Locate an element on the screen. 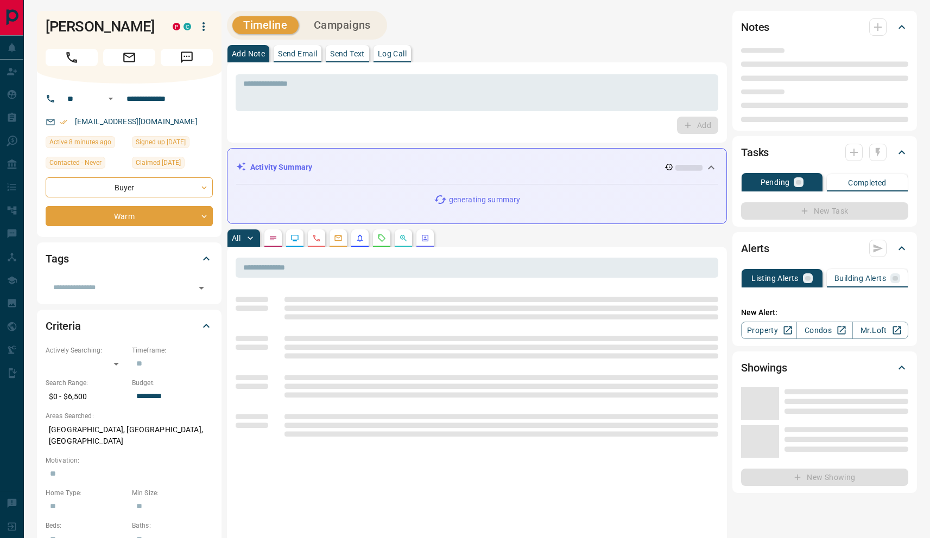 The width and height of the screenshot is (930, 538). span: Email is located at coordinates (129, 58).